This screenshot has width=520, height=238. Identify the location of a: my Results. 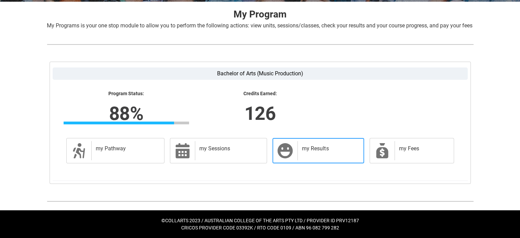
(318, 151).